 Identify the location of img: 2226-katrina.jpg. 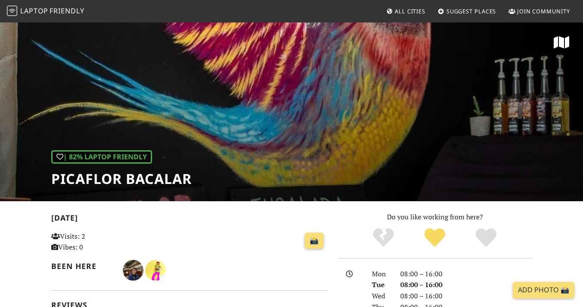
(156, 270).